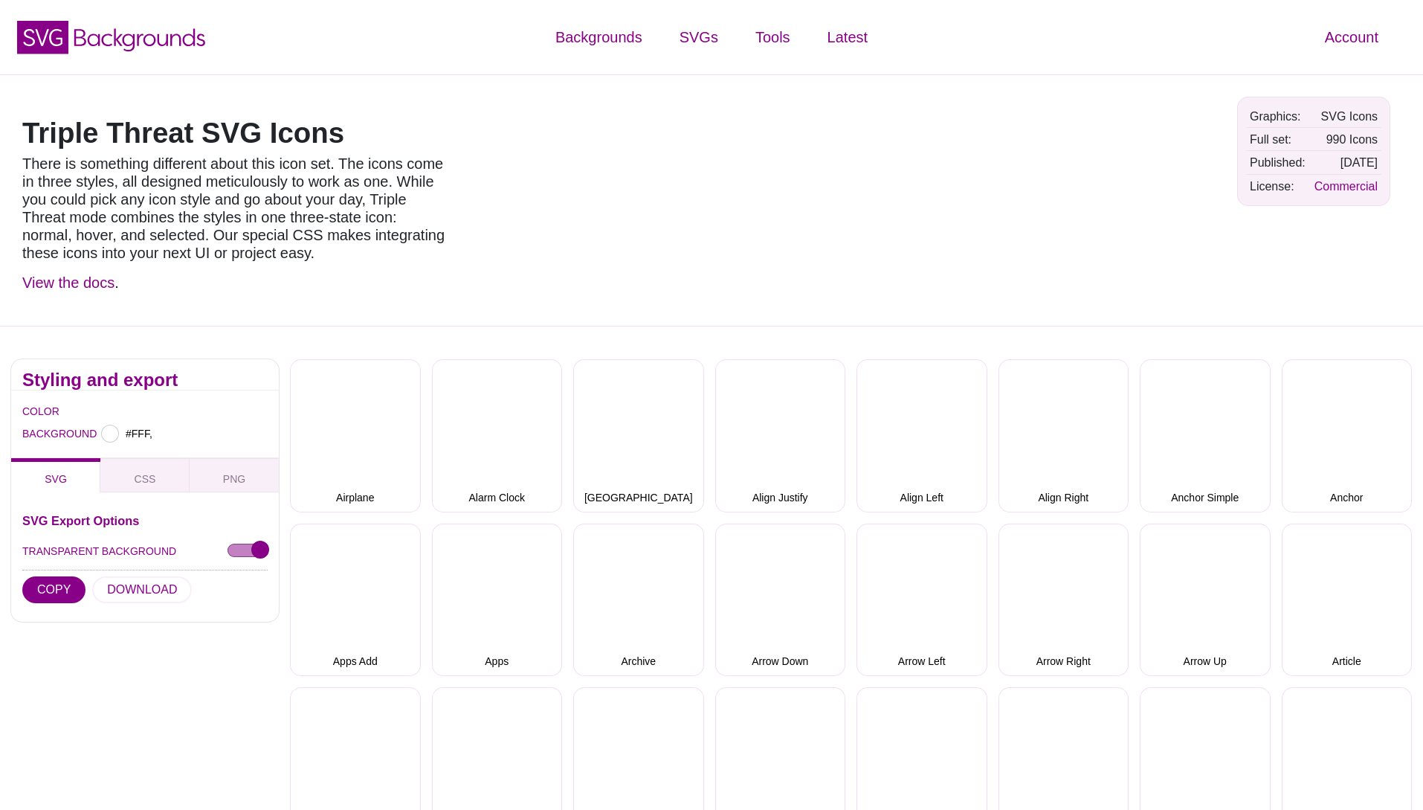 The image size is (1423, 810). What do you see at coordinates (847, 37) in the screenshot?
I see `a: Latest` at bounding box center [847, 37].